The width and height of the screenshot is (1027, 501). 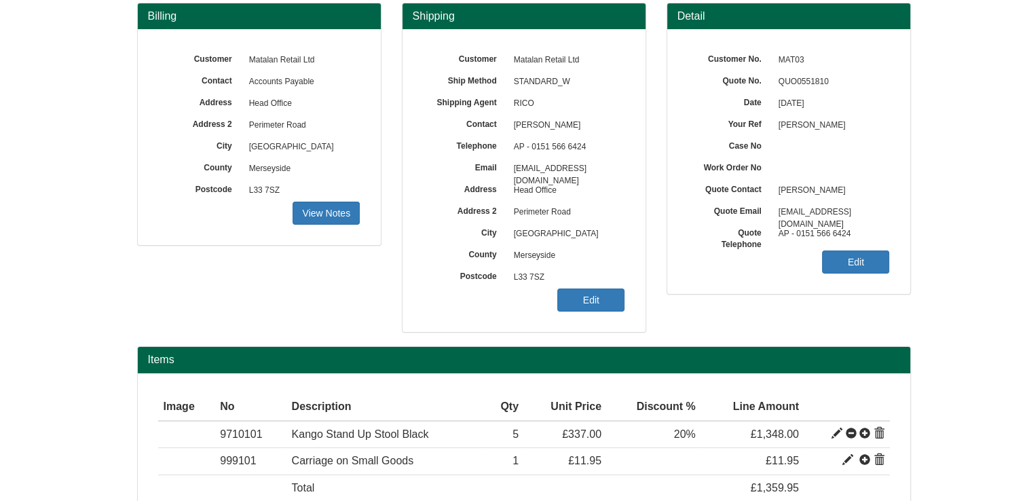 What do you see at coordinates (187, 407) in the screenshot?
I see `th: Image` at bounding box center [187, 407].